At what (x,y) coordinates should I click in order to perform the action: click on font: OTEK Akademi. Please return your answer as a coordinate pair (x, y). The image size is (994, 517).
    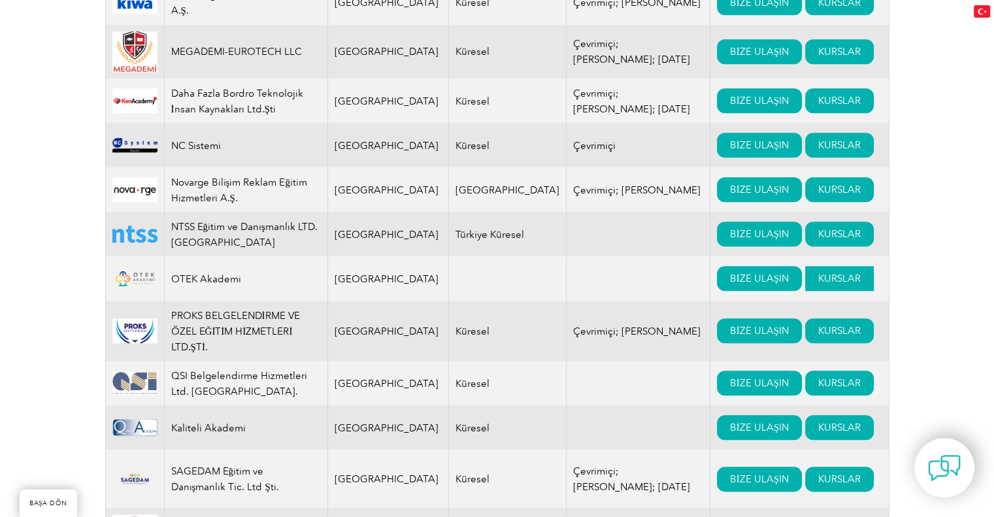
    Looking at the image, I should click on (206, 279).